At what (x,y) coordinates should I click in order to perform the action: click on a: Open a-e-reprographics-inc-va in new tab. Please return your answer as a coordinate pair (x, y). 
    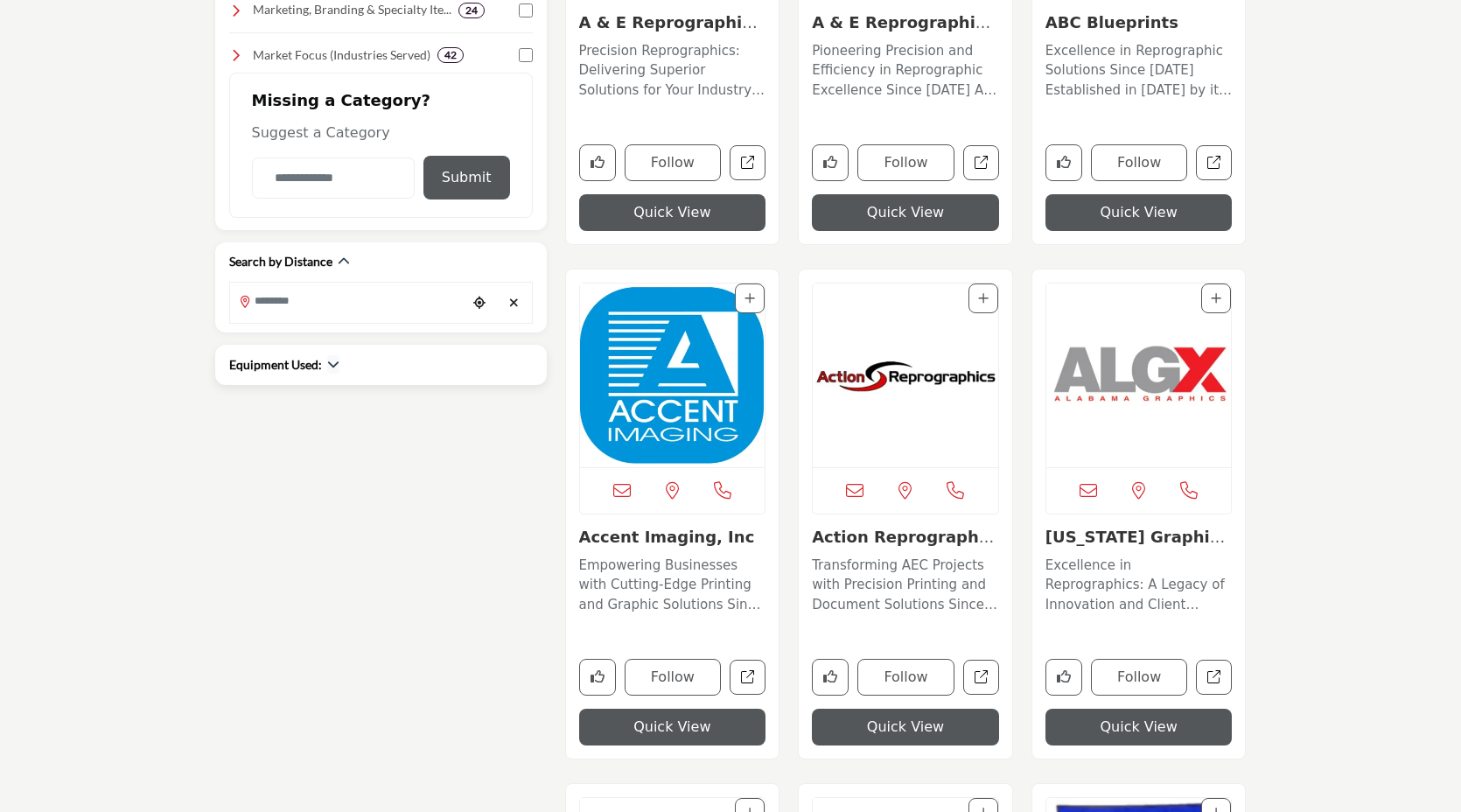
    Looking at the image, I should click on (981, 163).